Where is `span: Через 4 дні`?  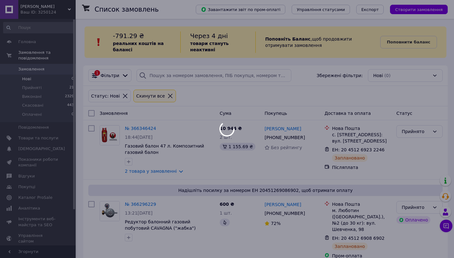 span: Через 4 дні is located at coordinates (209, 36).